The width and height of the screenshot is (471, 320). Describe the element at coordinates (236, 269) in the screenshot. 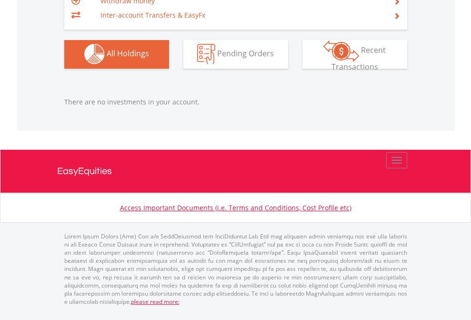

I see `p: Lorem Ipsum Dolors (Ame) Con a/e SeddOeiusmod tem InciDiduntut Lab Etd mag aliquaen admin veniamq...` at that location.